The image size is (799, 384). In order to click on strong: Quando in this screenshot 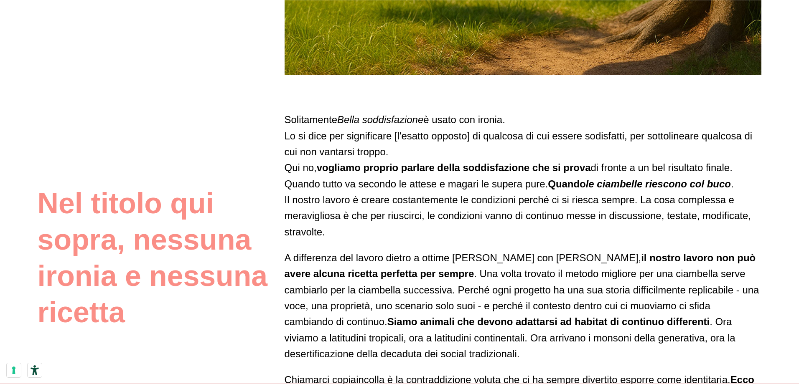, I will do `click(639, 184)`.